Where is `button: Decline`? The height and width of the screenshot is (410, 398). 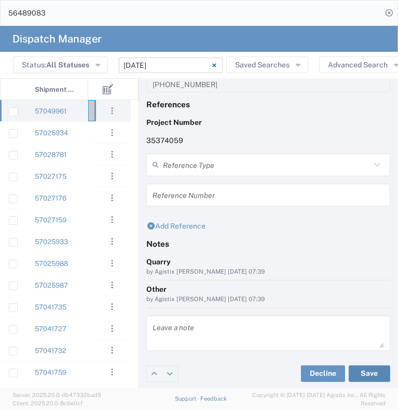
button: Decline is located at coordinates (323, 374).